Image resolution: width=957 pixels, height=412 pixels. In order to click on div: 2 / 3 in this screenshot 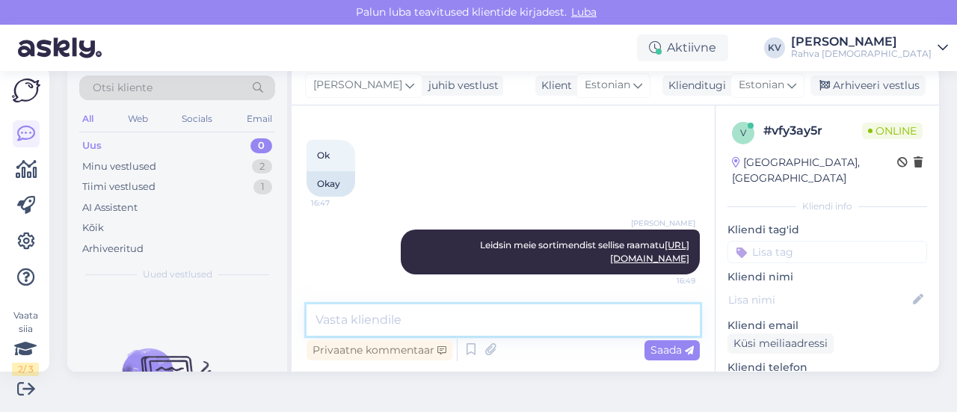, I will do `click(25, 369)`.